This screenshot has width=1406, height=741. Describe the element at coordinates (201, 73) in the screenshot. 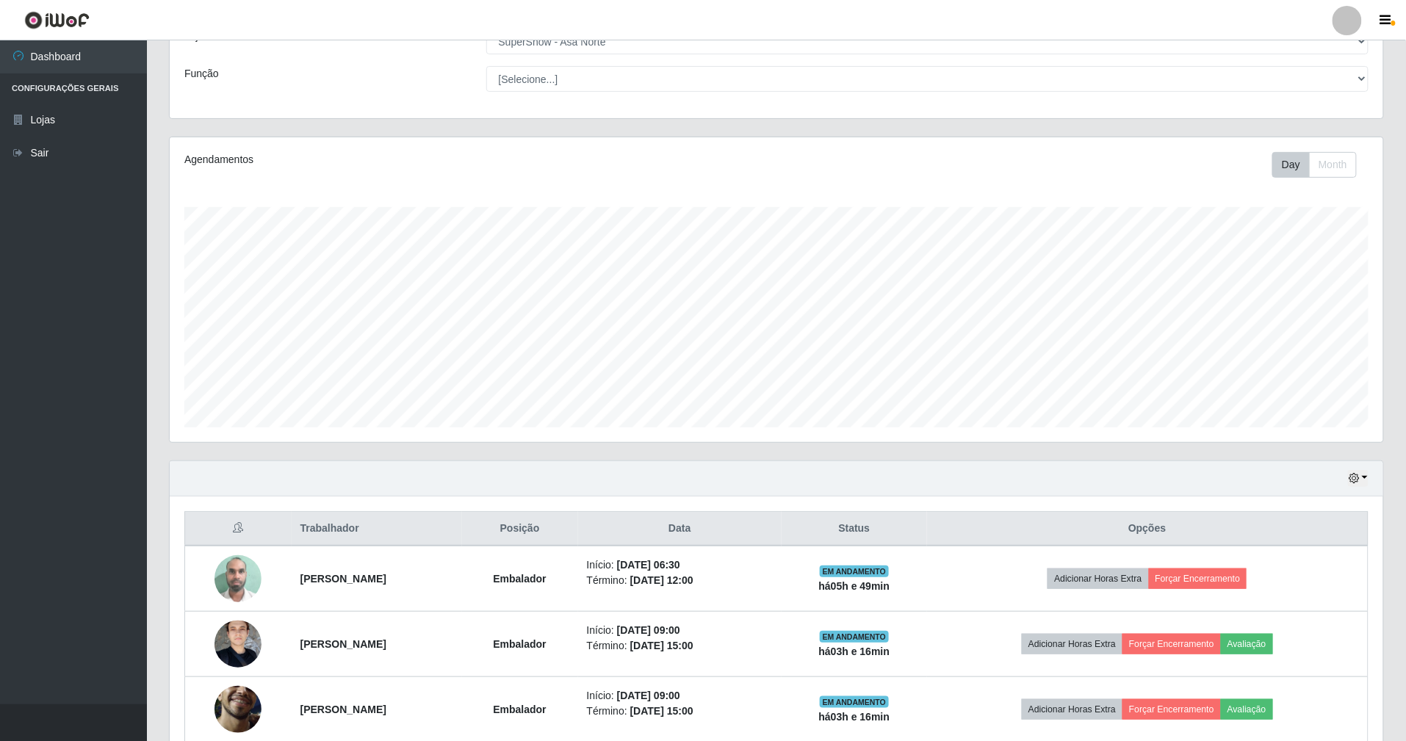

I see `label: Função` at that location.